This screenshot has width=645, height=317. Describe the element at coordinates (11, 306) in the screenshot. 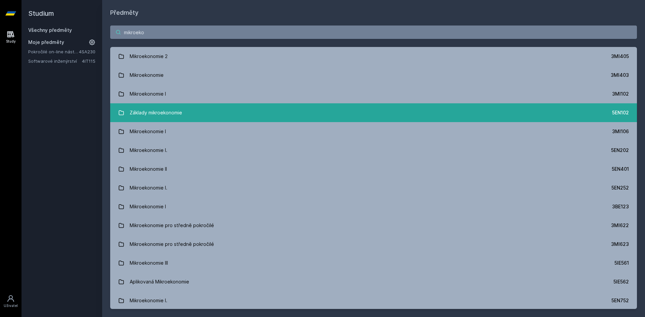

I see `div: Uživatel` at that location.